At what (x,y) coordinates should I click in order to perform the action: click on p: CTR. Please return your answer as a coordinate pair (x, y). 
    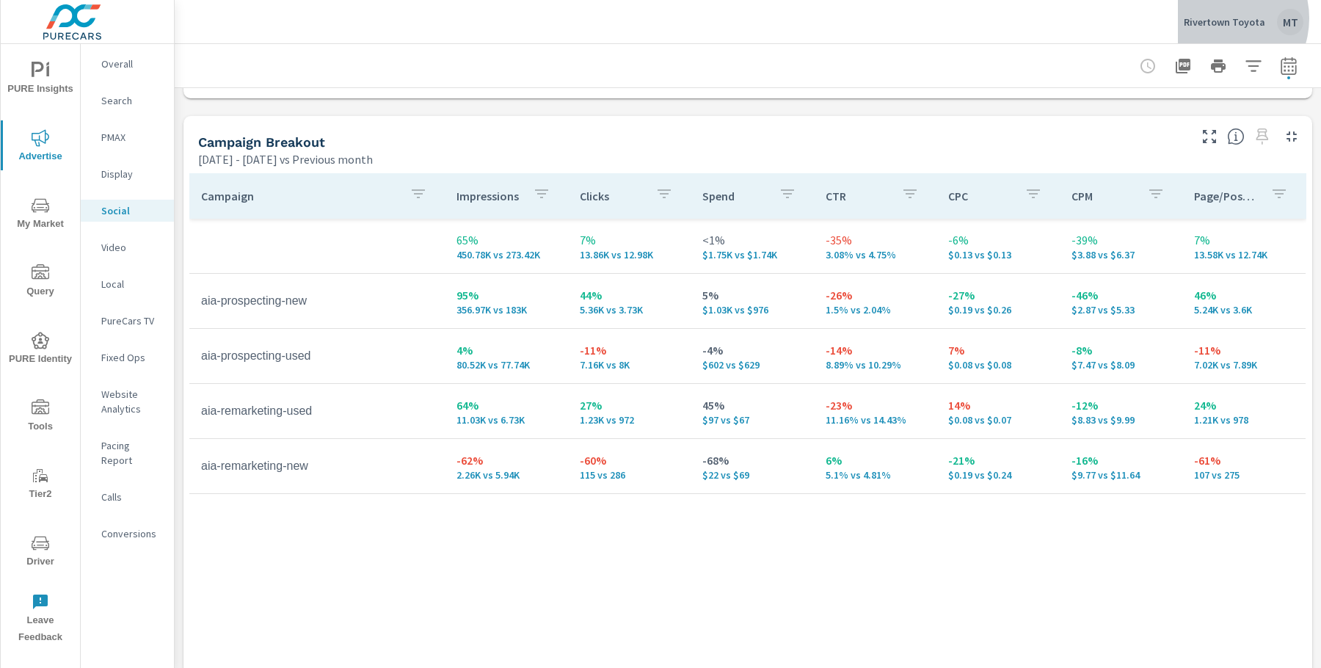
    Looking at the image, I should click on (858, 196).